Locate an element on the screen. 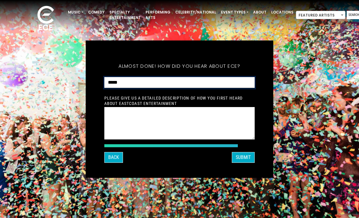 The image size is (359, 218). button: SUBMIT is located at coordinates (243, 158).